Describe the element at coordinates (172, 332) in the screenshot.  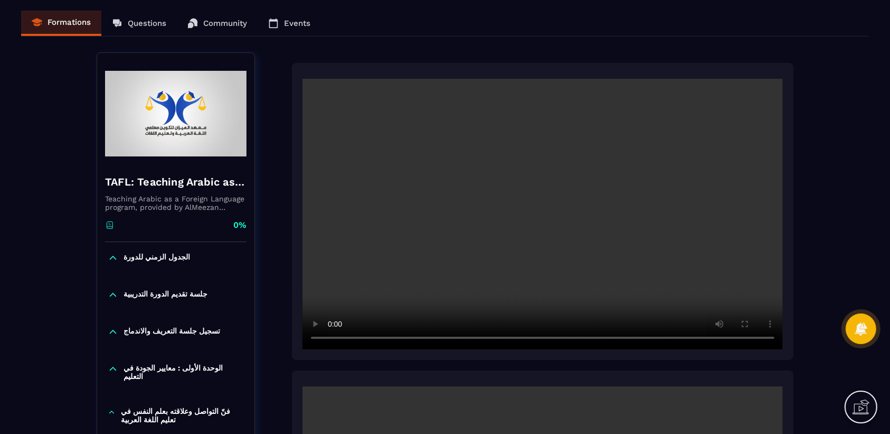
I see `p: تسجيل جلسة التعريف والاندماج` at that location.